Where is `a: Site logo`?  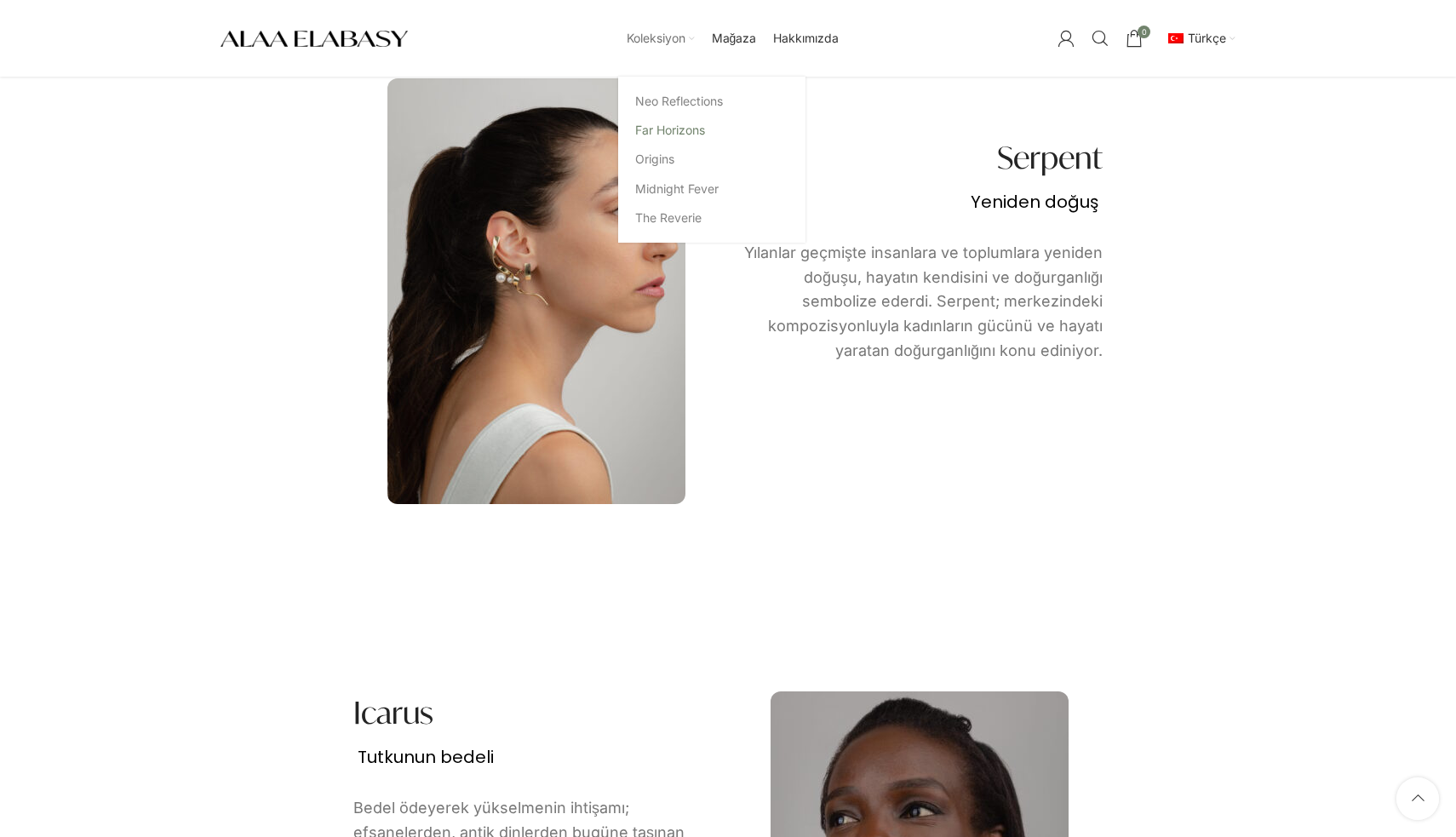 a: Site logo is located at coordinates (314, 36).